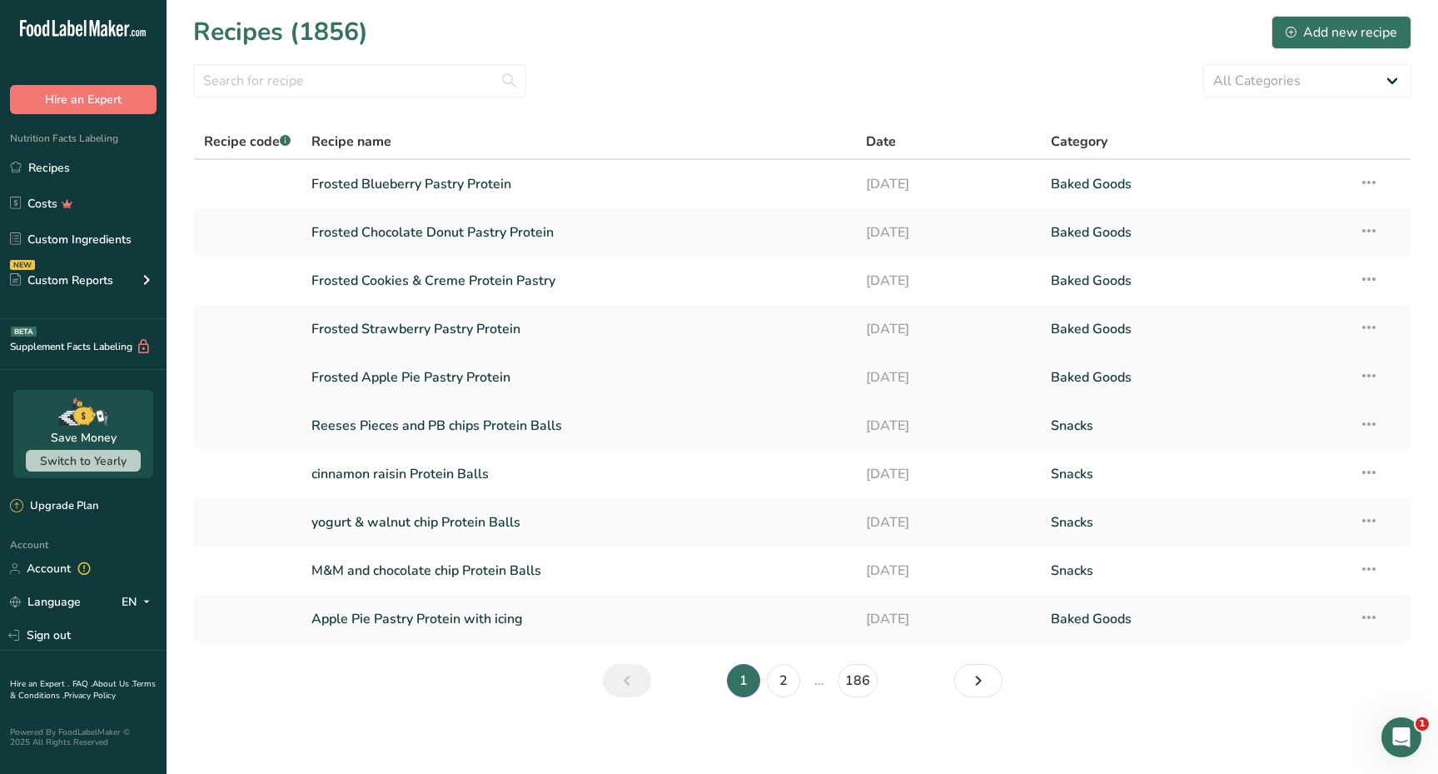 The image size is (1438, 774). What do you see at coordinates (281, 32) in the screenshot?
I see `h1: Recipes (1856)` at bounding box center [281, 32].